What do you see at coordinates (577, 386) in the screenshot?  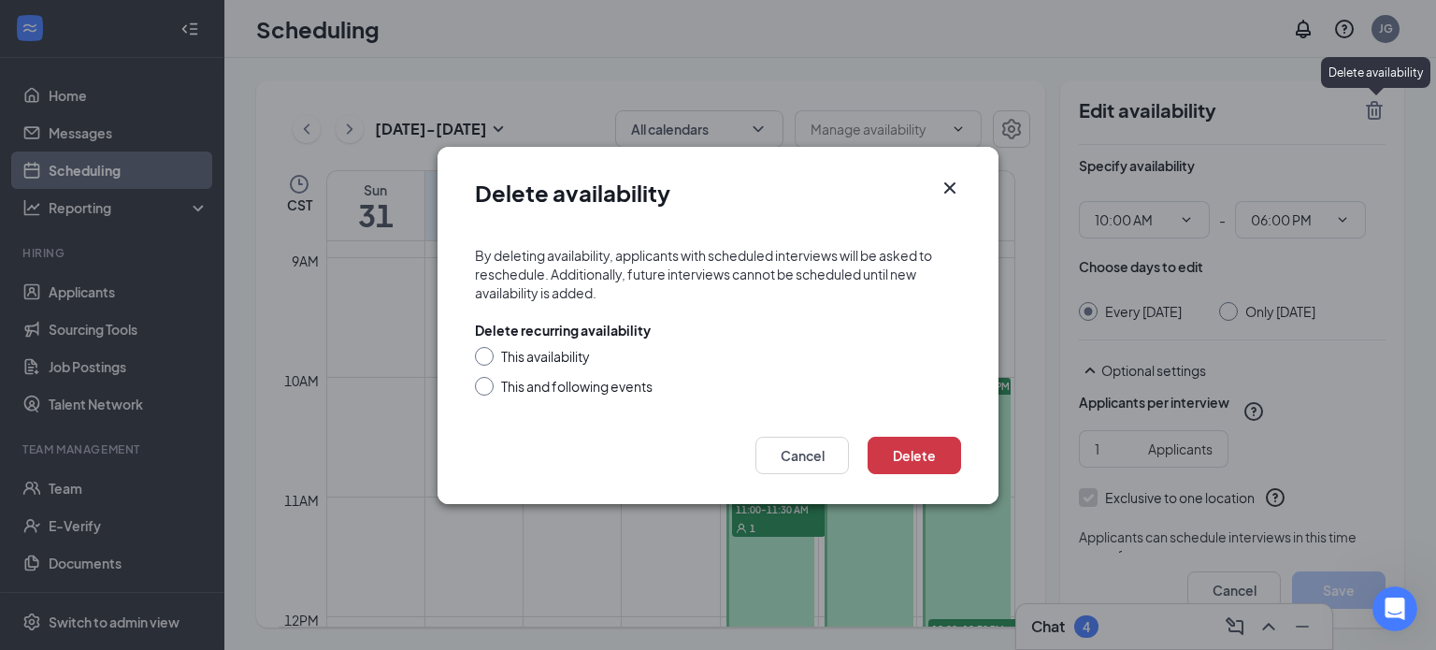 I see `div: This and following events` at bounding box center [577, 386].